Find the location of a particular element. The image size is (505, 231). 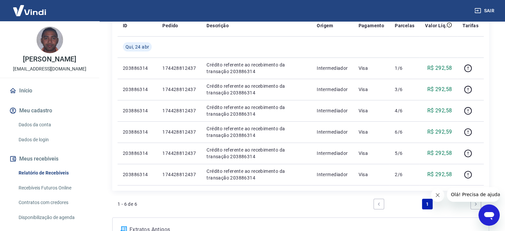

p: ID is located at coordinates (125, 26).